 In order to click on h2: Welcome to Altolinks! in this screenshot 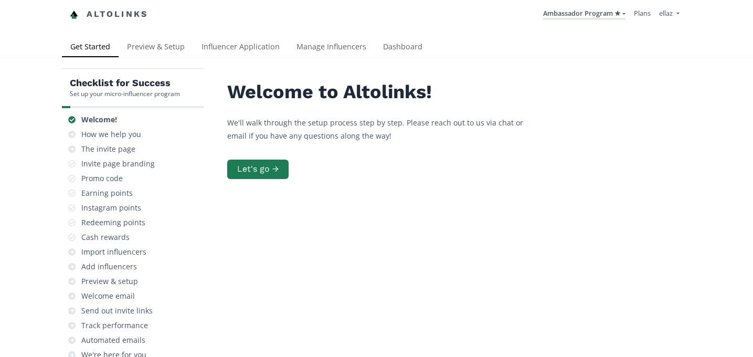, I will do `click(384, 92)`.